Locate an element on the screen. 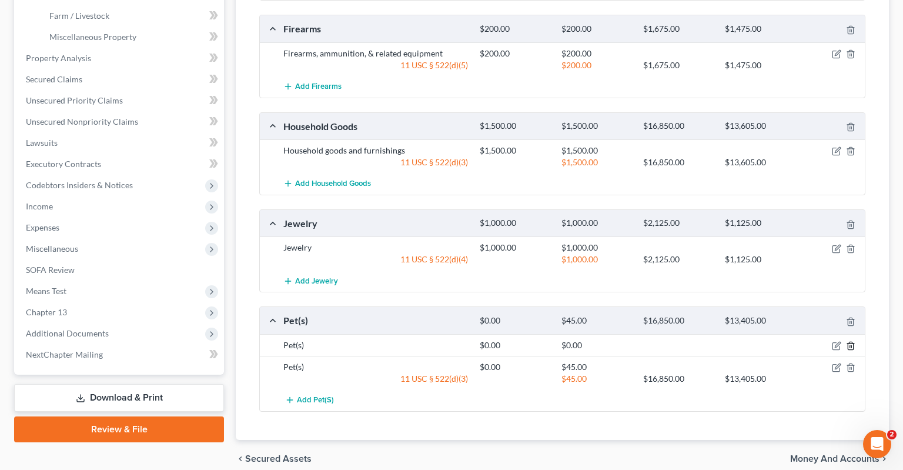  button: Emoji picker is located at coordinates (23, 384).